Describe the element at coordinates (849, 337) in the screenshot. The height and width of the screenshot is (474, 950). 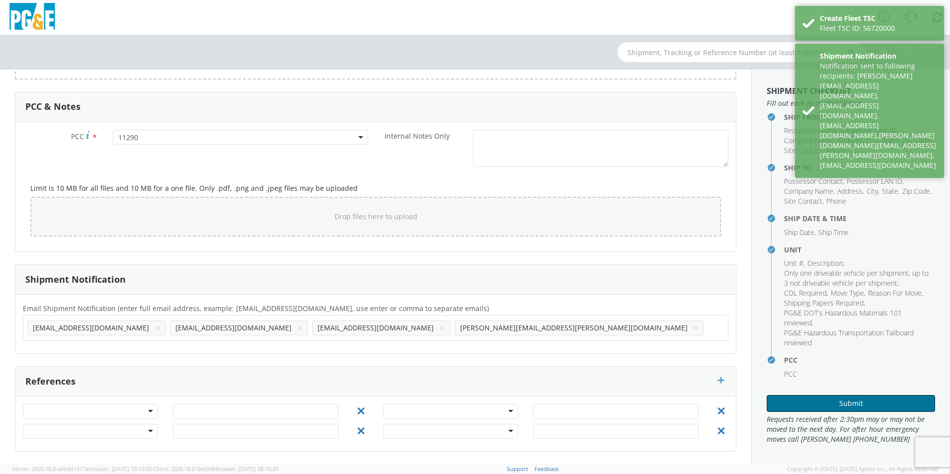
I see `span: PG&E Hazardous Transportation Tailboard reviewed` at that location.